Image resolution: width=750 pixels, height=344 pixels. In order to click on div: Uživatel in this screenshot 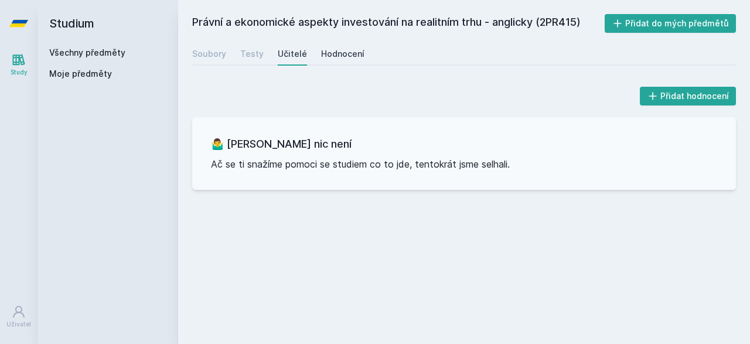, I will do `click(19, 324)`.